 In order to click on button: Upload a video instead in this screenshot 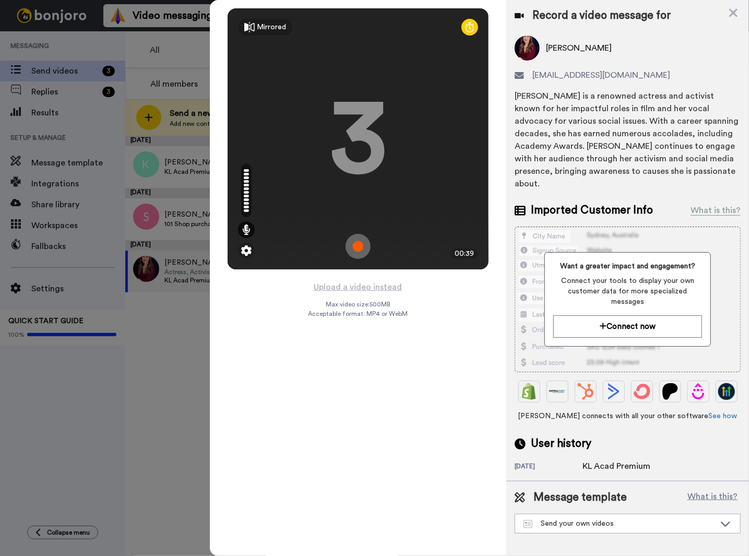, I will do `click(357, 287)`.